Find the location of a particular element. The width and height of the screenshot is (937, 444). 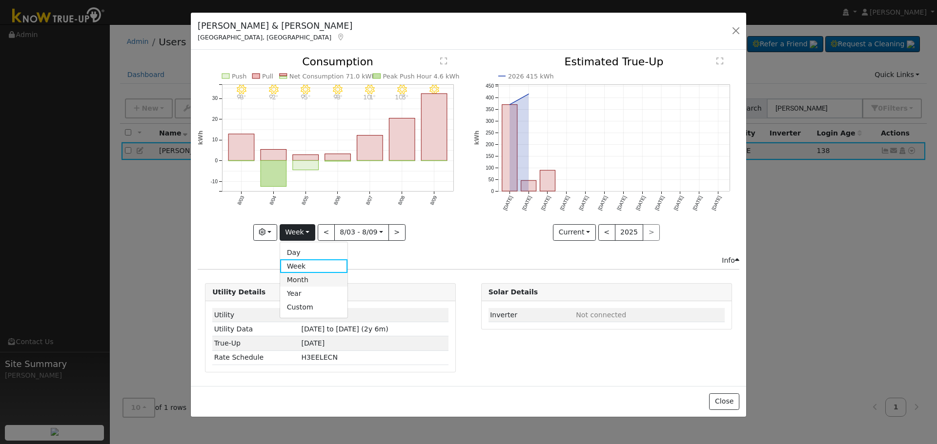

button: Week is located at coordinates (297, 233).